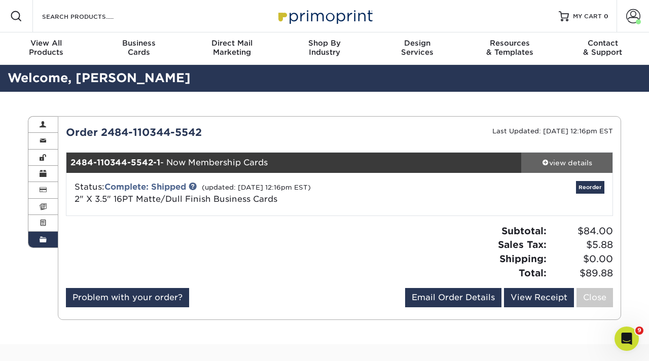 This screenshot has width=649, height=361. What do you see at coordinates (567, 163) in the screenshot?
I see `a: view details` at bounding box center [567, 163].